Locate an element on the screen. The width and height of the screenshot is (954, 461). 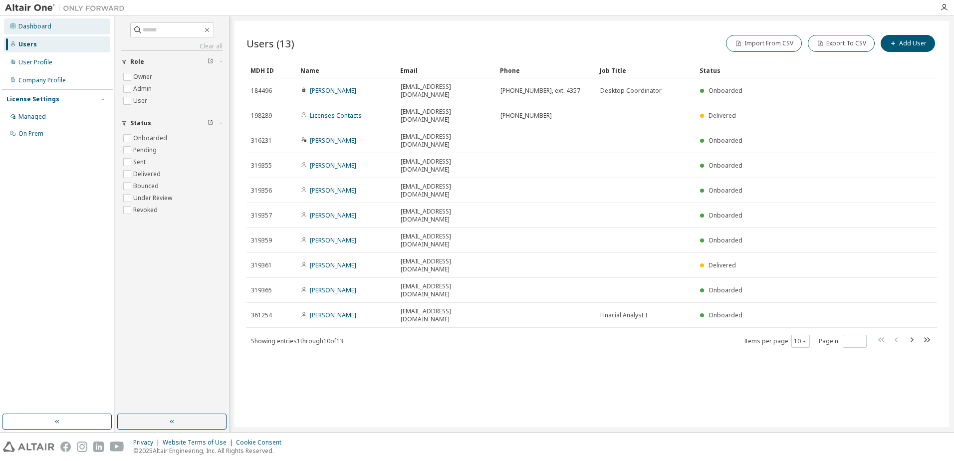
label: Onboarded is located at coordinates (151, 138).